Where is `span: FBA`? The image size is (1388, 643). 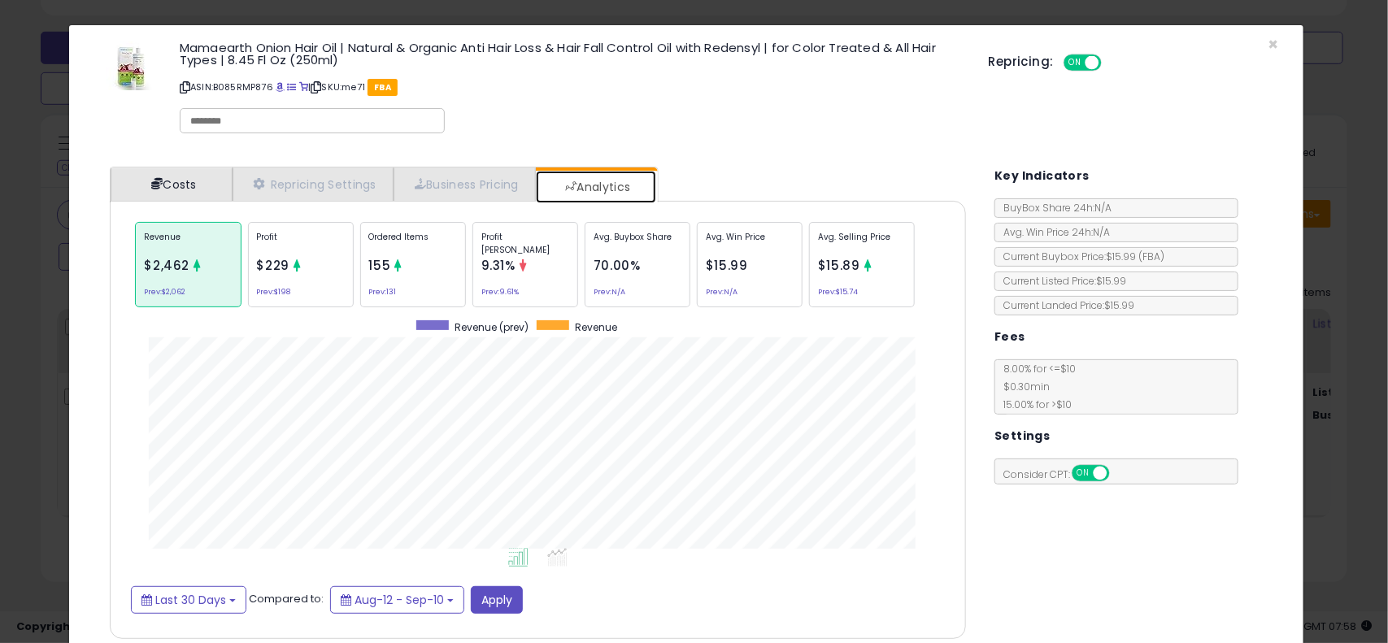
span: FBA is located at coordinates (382, 87).